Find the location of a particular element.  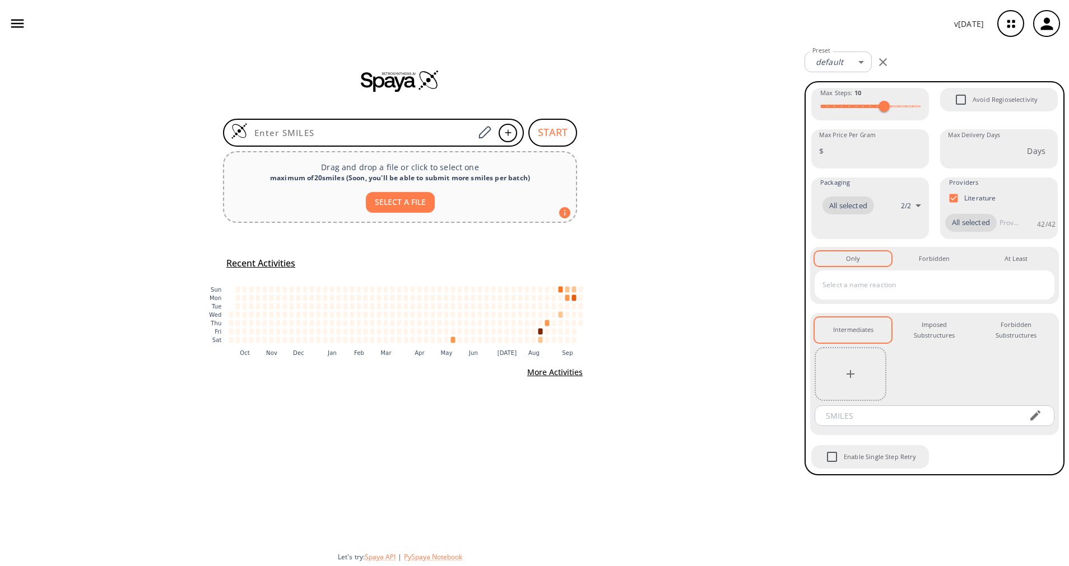

text: Wed is located at coordinates (215, 315).